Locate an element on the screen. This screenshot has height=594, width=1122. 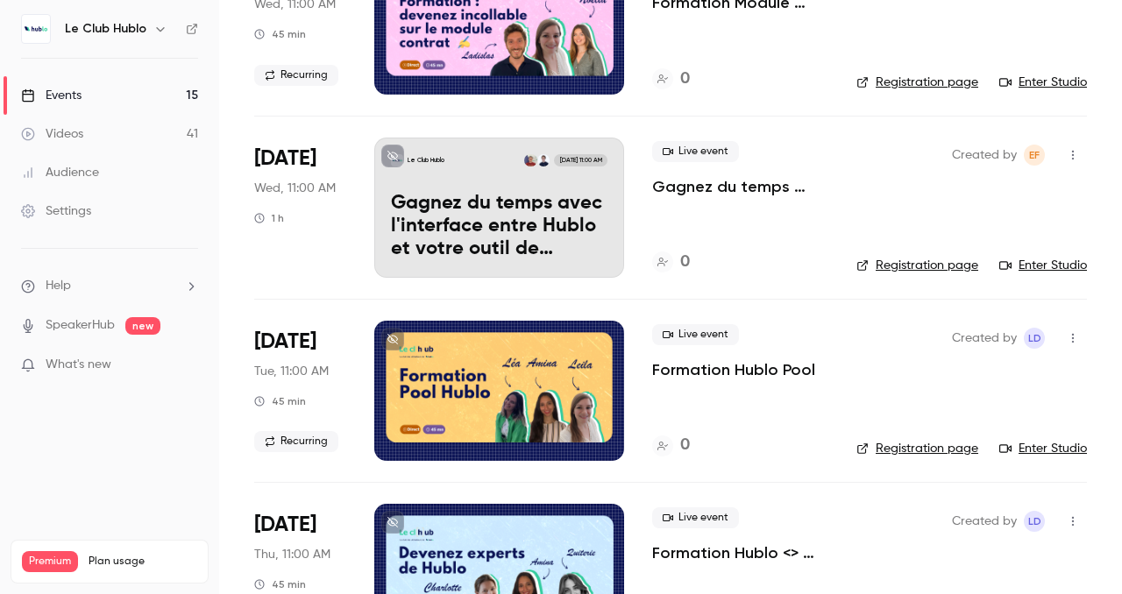
li: help-dropdown-opener is located at coordinates (110, 286).